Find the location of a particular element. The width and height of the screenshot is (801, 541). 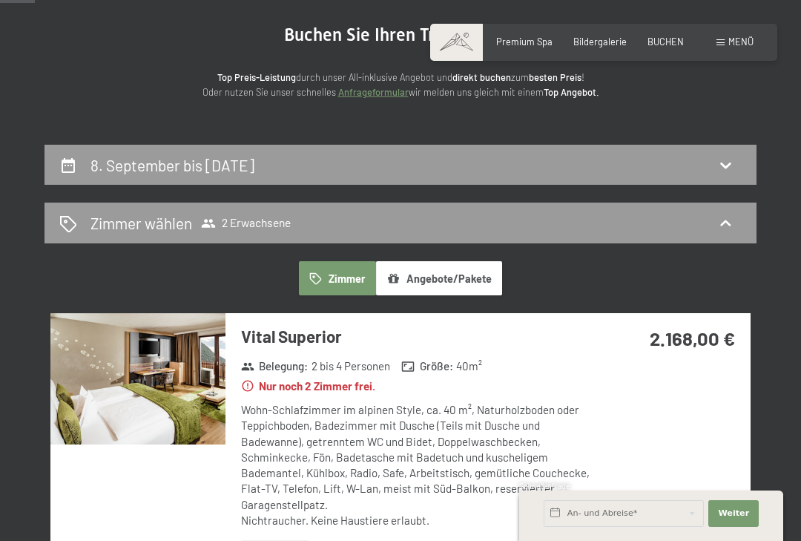

span: BUCHEN is located at coordinates (665, 42).